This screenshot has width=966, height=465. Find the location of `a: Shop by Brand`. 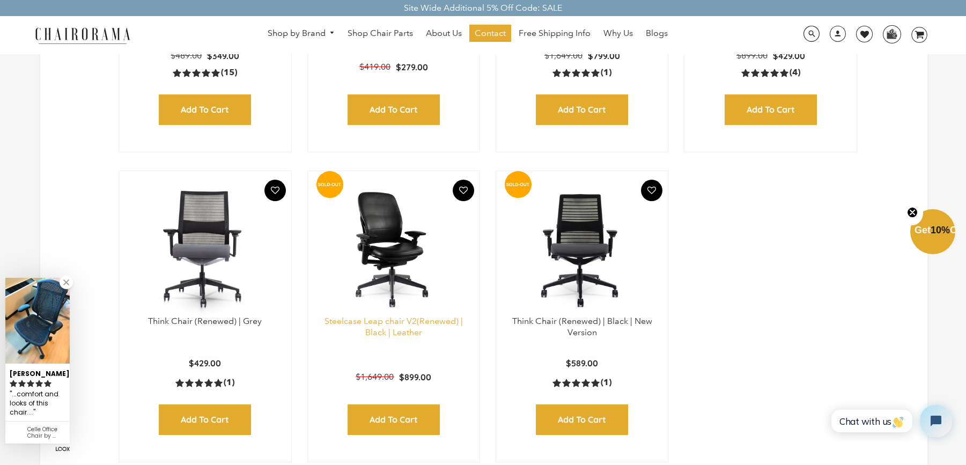

a: Shop by Brand is located at coordinates (302, 33).